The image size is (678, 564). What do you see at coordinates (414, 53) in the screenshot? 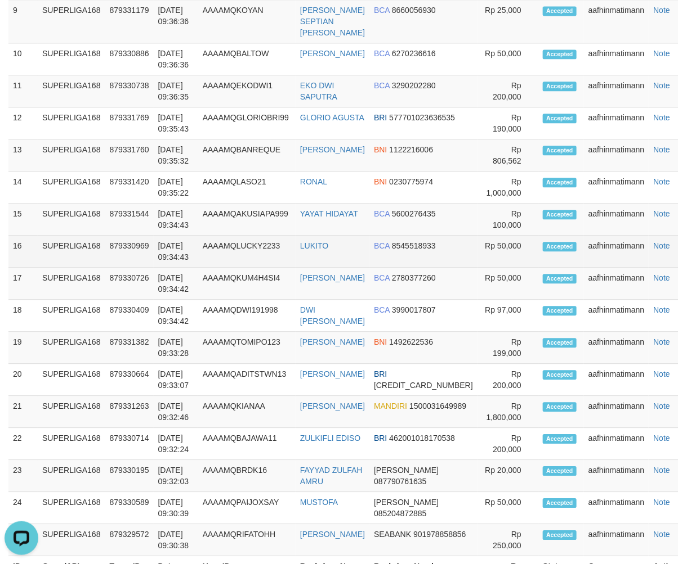
I see `span: Copy 6270236616 to clipboard` at bounding box center [414, 53].